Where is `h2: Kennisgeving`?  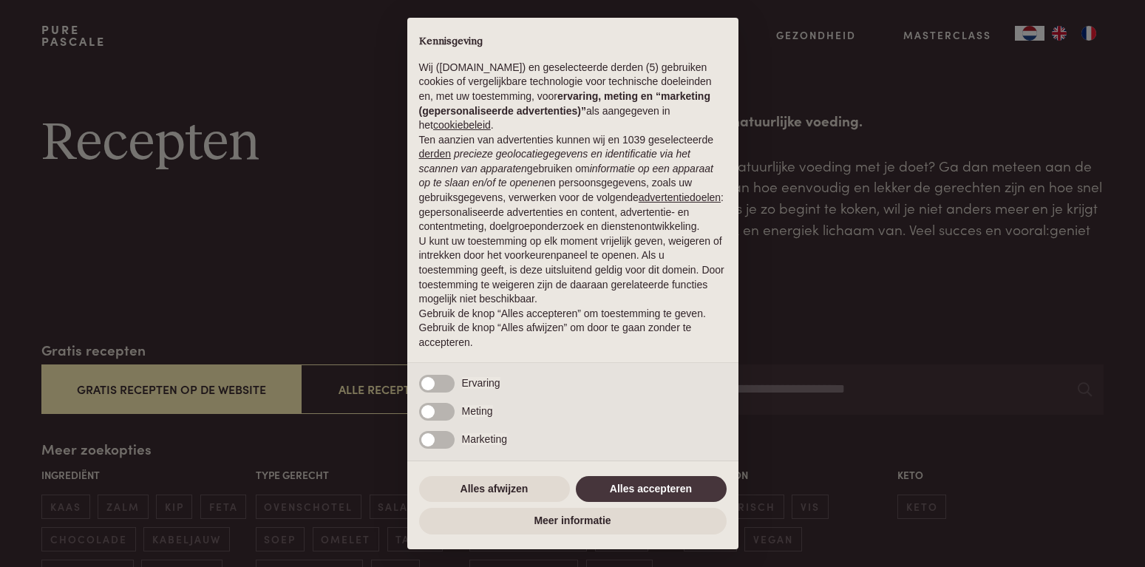 h2: Kennisgeving is located at coordinates (573, 42).